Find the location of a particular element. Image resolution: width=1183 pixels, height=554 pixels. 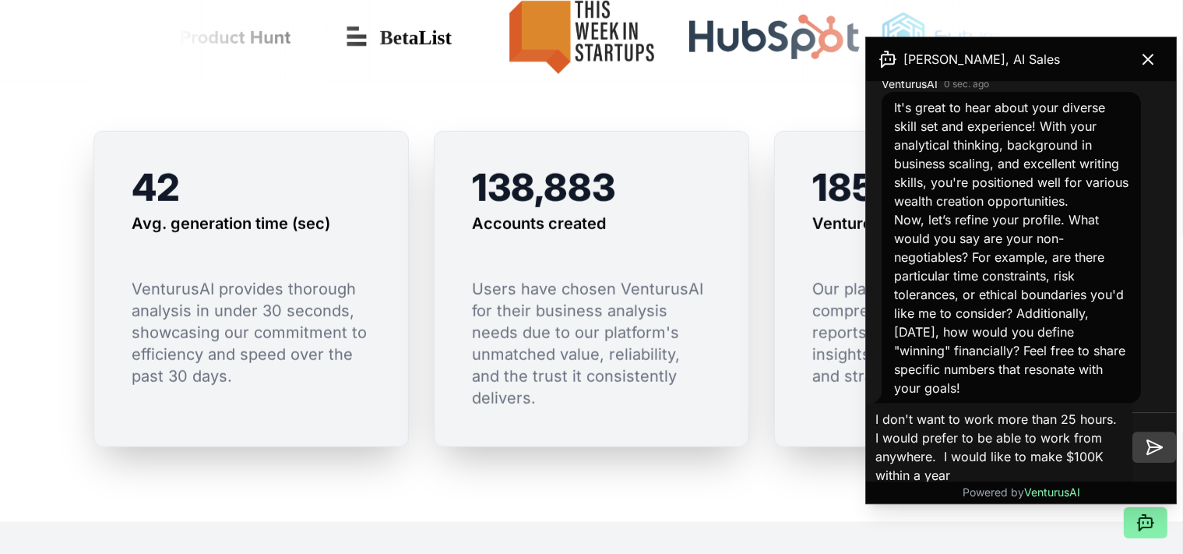

p: Powered by is located at coordinates (1021, 492).